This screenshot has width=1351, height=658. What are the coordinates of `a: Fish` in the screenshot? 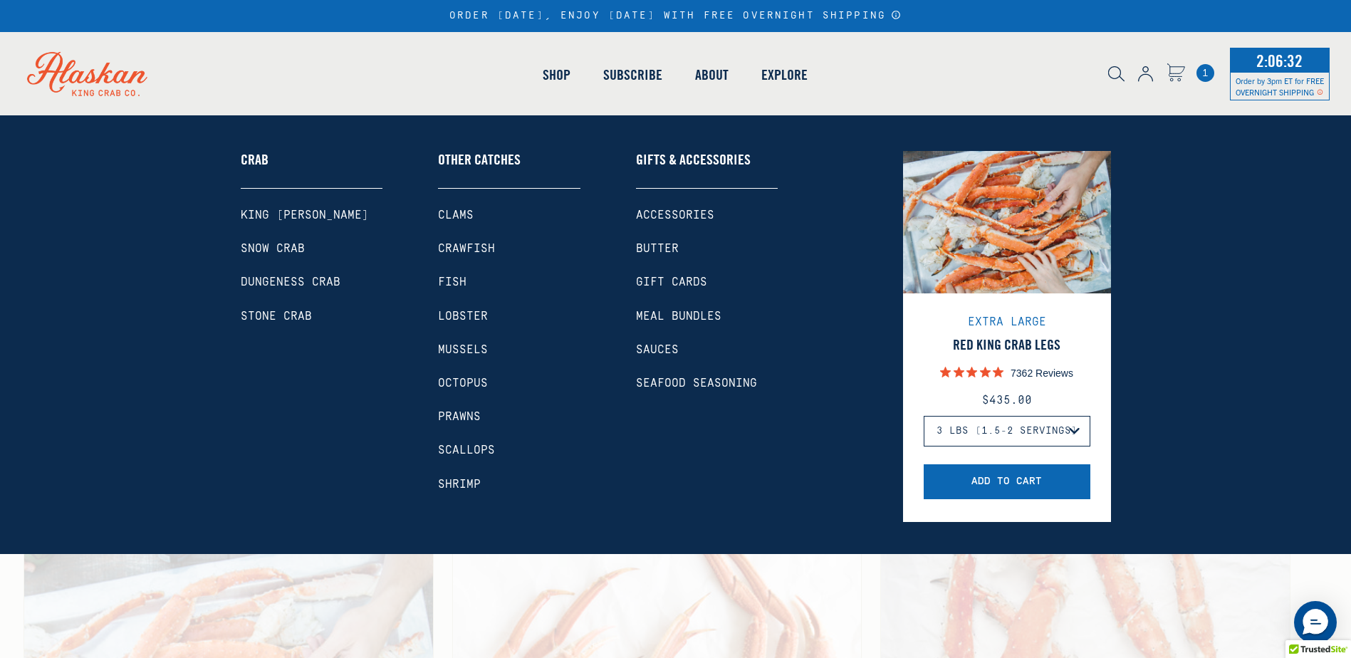 It's located at (509, 282).